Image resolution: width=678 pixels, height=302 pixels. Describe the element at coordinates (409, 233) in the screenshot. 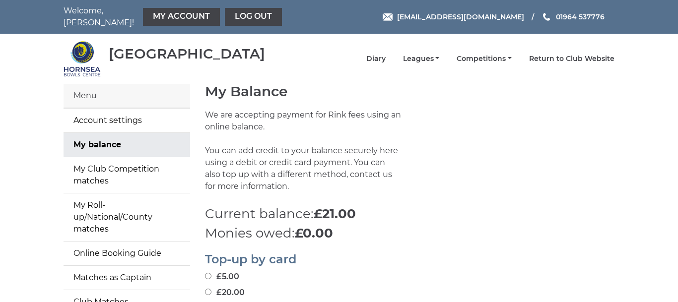

I see `p: Monies owed:` at that location.